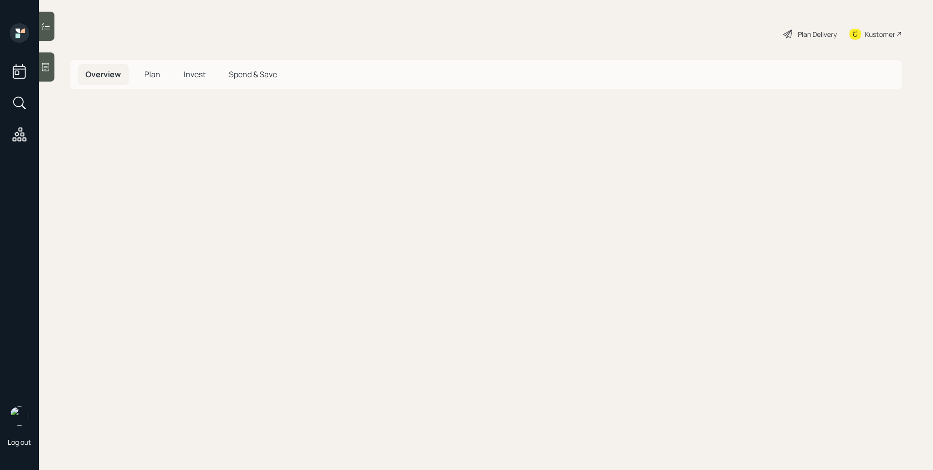  What do you see at coordinates (817, 34) in the screenshot?
I see `div: Plan Delivery` at bounding box center [817, 34].